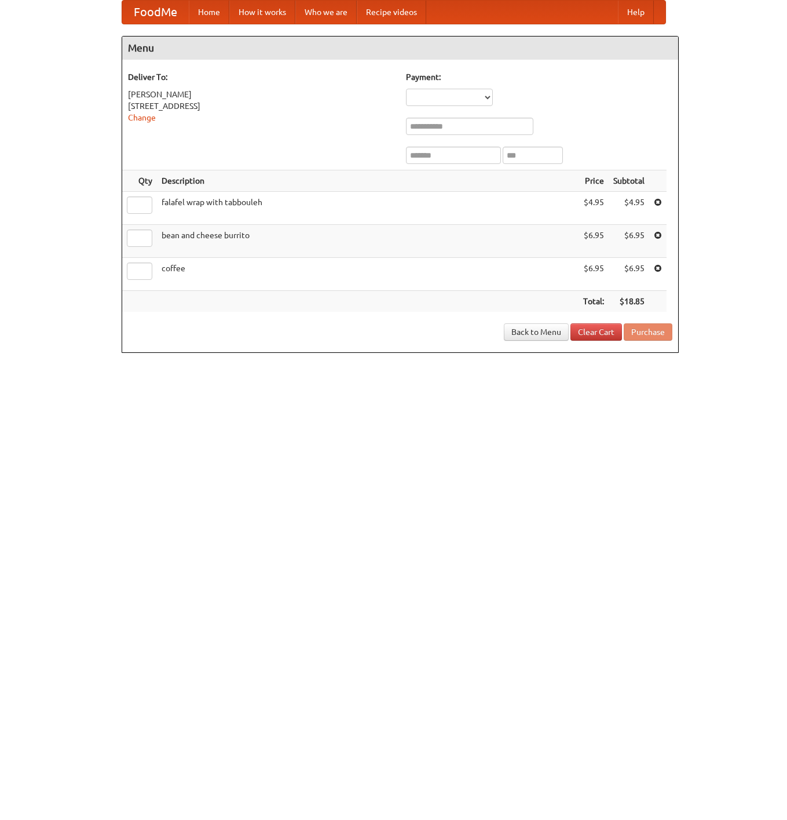 This screenshot has width=787, height=820. What do you see at coordinates (368, 181) in the screenshot?
I see `th: Description` at bounding box center [368, 181].